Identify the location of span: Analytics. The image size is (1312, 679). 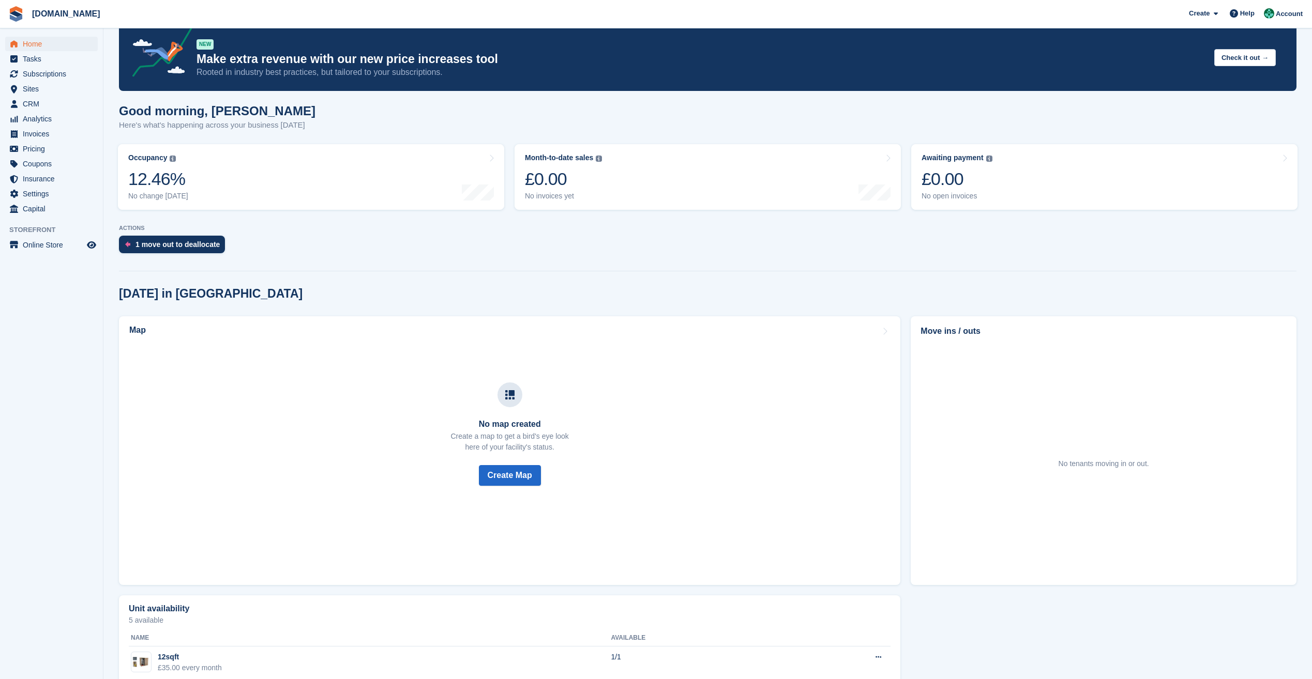
(54, 119).